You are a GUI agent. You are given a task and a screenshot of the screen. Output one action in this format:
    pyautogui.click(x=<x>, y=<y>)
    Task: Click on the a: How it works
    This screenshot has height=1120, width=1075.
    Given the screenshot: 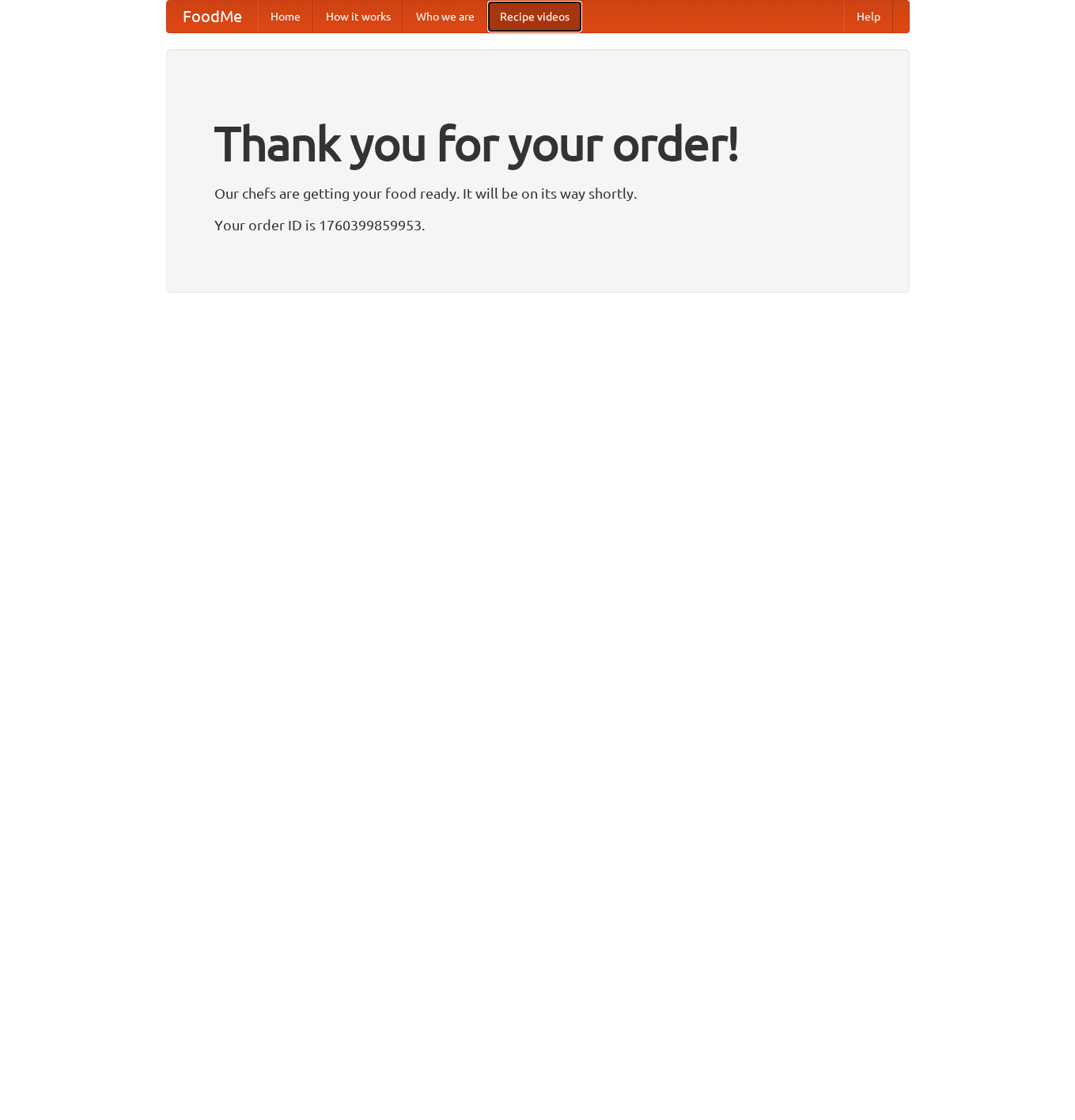 What is the action you would take?
    pyautogui.click(x=358, y=17)
    